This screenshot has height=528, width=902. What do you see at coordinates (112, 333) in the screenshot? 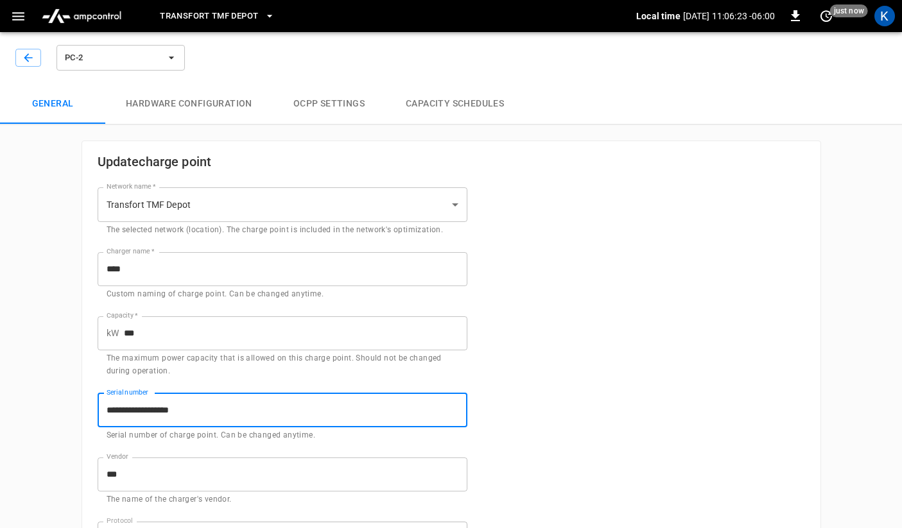
I see `p: kW` at bounding box center [112, 333].